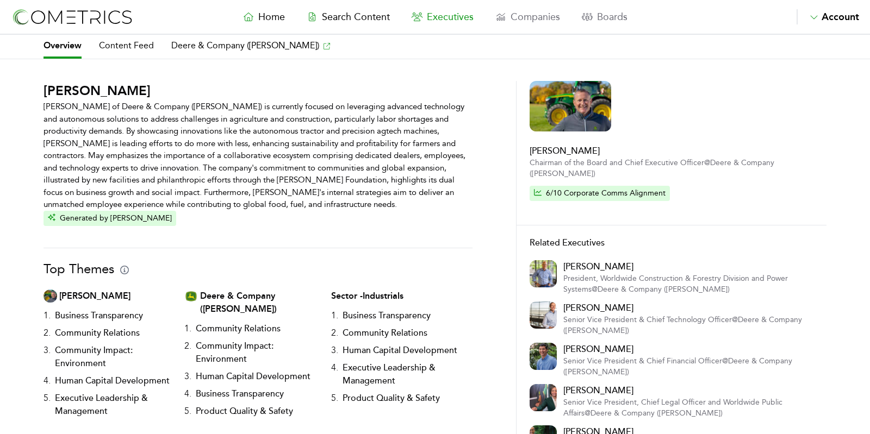 The image size is (870, 434). I want to click on a: Home, so click(264, 17).